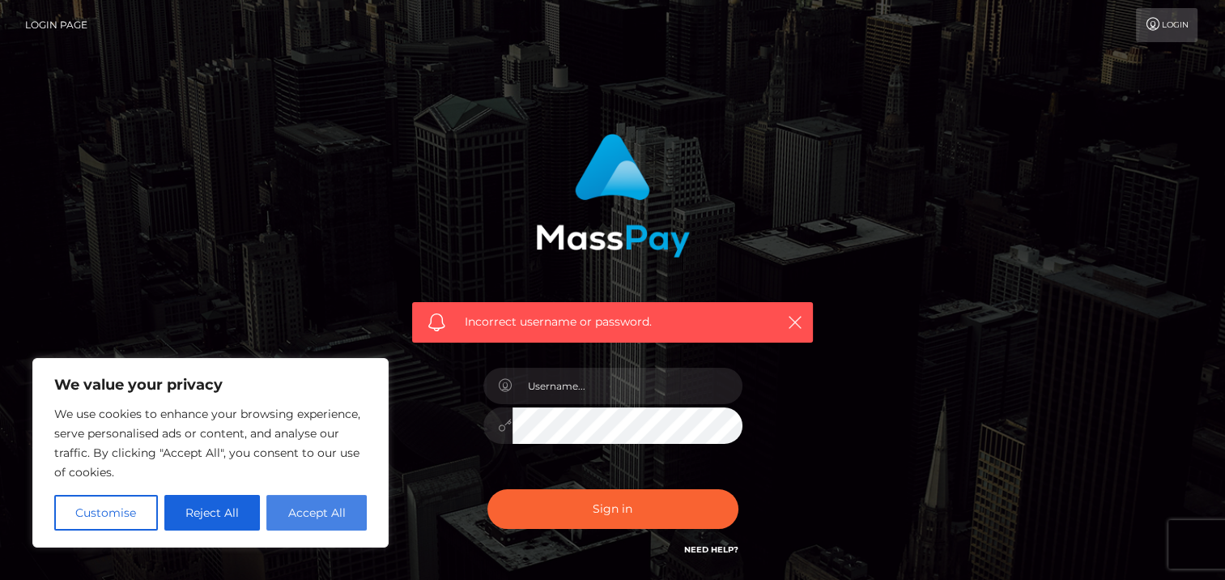 Image resolution: width=1225 pixels, height=580 pixels. Describe the element at coordinates (711, 549) in the screenshot. I see `a: Need Help?` at that location.